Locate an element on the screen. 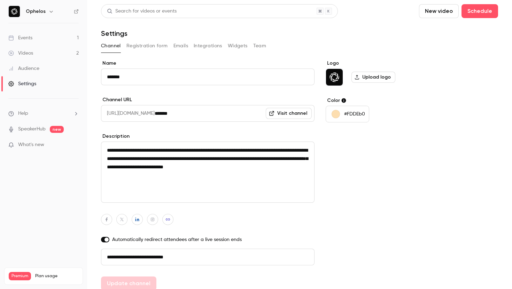  button: Integrations is located at coordinates (208, 46).